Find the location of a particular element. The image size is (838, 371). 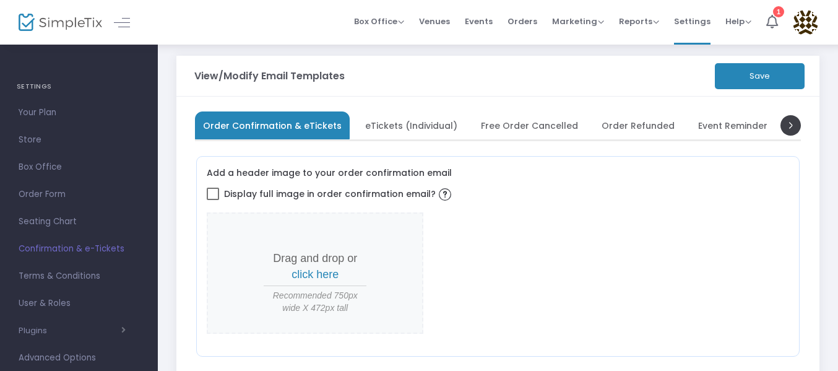

button: Plugins is located at coordinates (72, 330).